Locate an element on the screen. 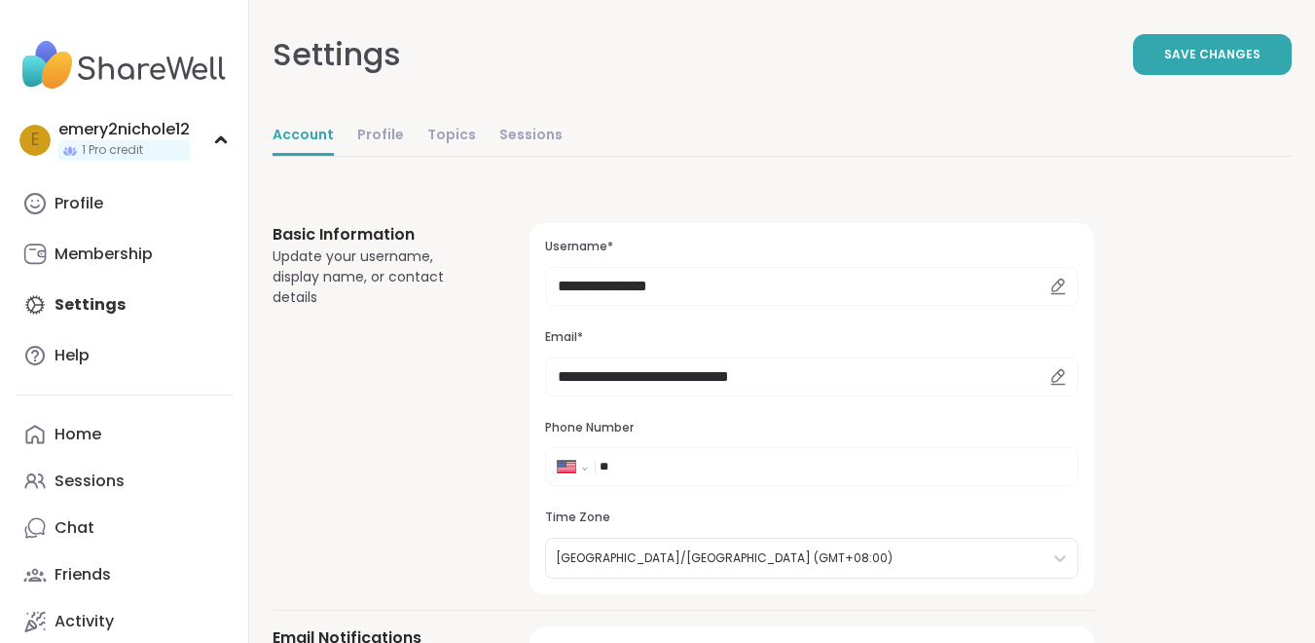  h3: Email* is located at coordinates (812, 337).